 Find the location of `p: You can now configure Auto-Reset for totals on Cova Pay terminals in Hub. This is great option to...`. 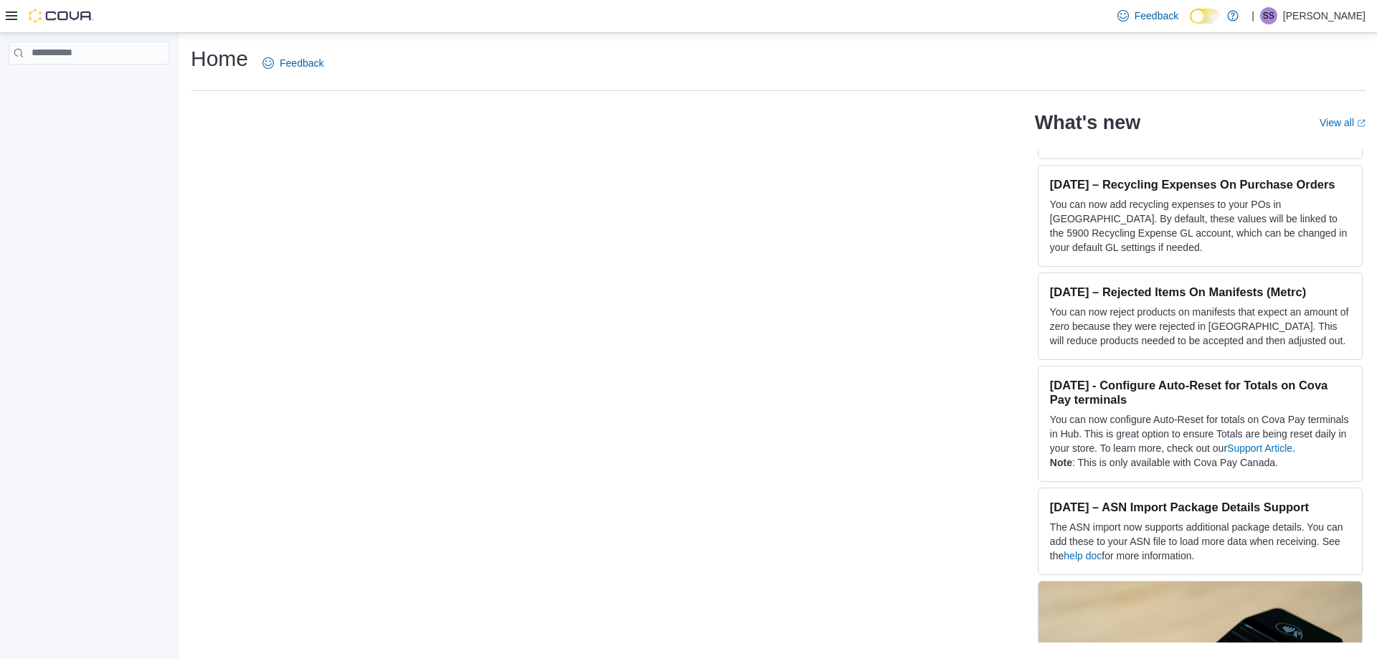

p: You can now configure Auto-Reset for totals on Cova Pay terminals in Hub. This is great option to... is located at coordinates (1200, 434).